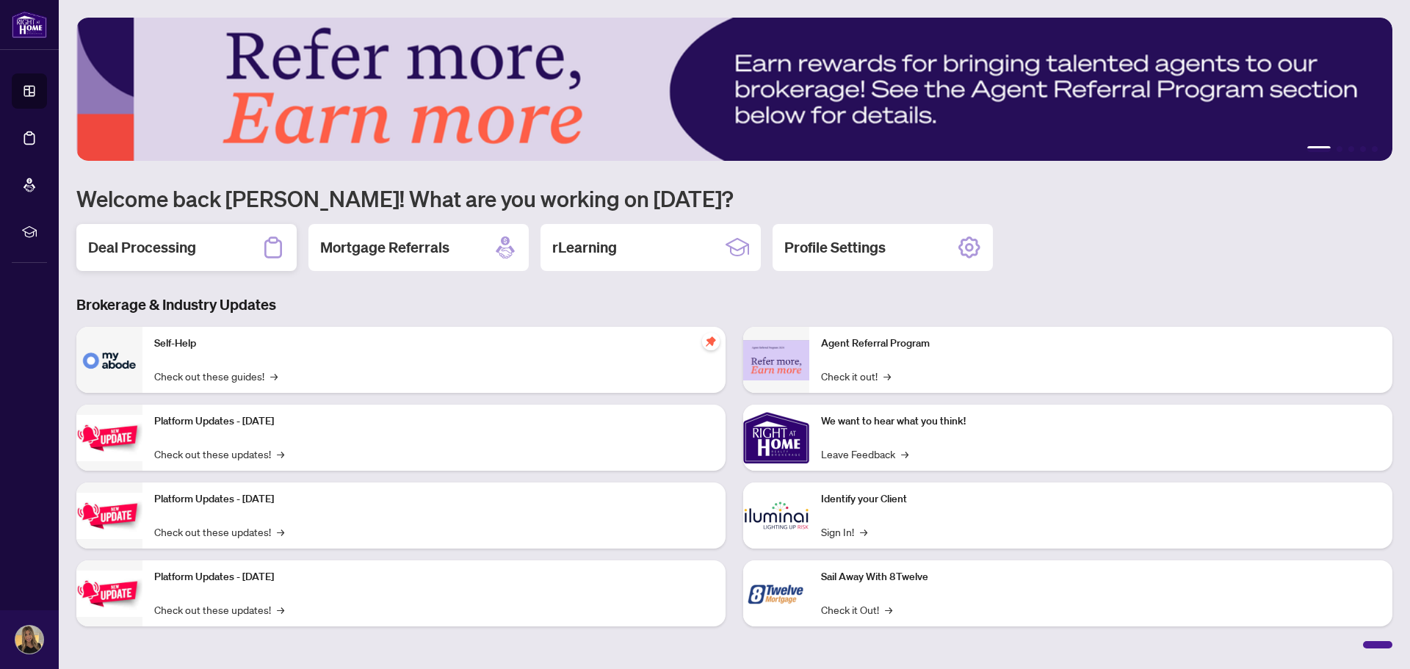 Image resolution: width=1410 pixels, height=669 pixels. I want to click on img: Self-Help, so click(109, 360).